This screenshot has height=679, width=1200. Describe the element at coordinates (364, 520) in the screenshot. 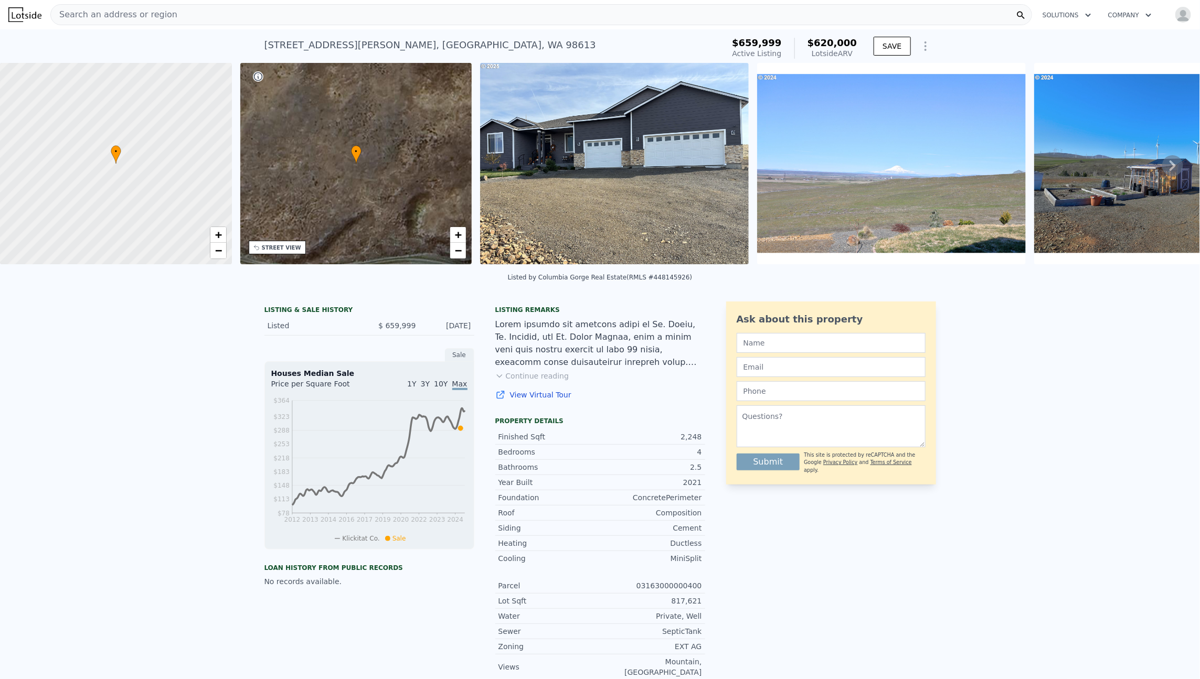

I see `tspan: 2017` at that location.